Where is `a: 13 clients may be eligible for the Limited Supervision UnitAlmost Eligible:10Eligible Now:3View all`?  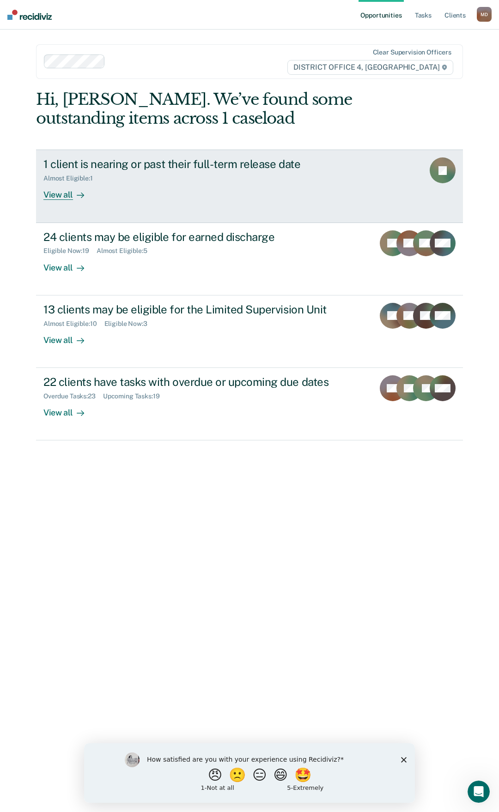 a: 13 clients may be eligible for the Limited Supervision UnitAlmost Eligible:10Eligible Now:3View all is located at coordinates (249, 332).